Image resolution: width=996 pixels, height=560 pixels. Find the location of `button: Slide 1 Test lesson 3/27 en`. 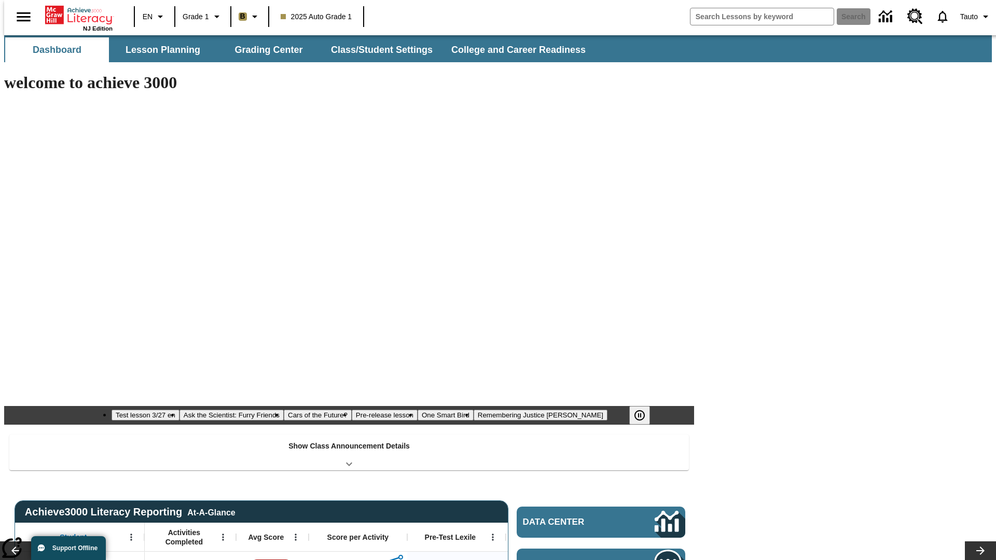

button: Slide 1 Test lesson 3/27 en is located at coordinates (145, 415).